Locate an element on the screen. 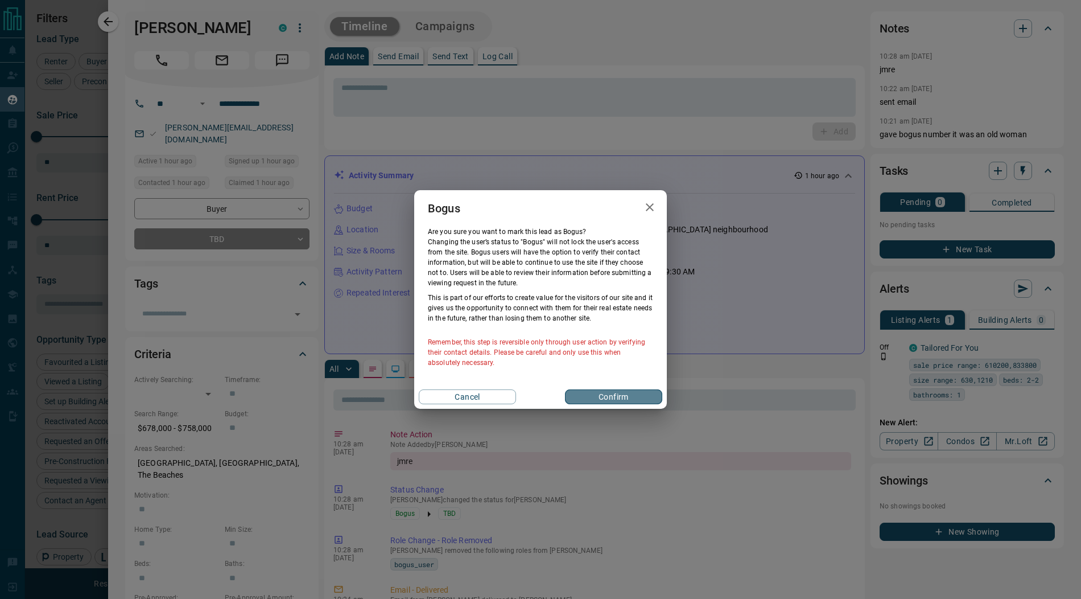  p: Remember, this step is reversible only through user action by verifying their contact details. Pl... is located at coordinates (541, 352).